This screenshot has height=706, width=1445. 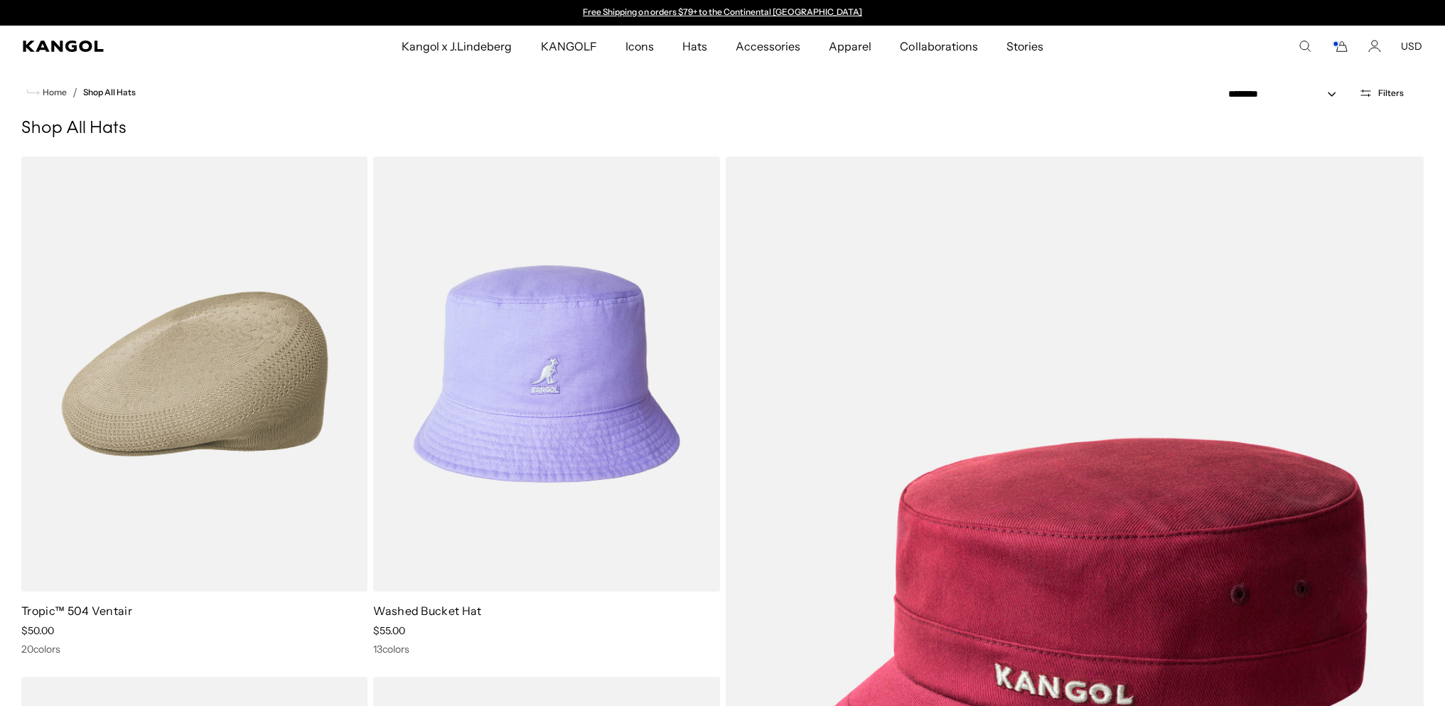 I want to click on span: KANGOLF, so click(x=569, y=46).